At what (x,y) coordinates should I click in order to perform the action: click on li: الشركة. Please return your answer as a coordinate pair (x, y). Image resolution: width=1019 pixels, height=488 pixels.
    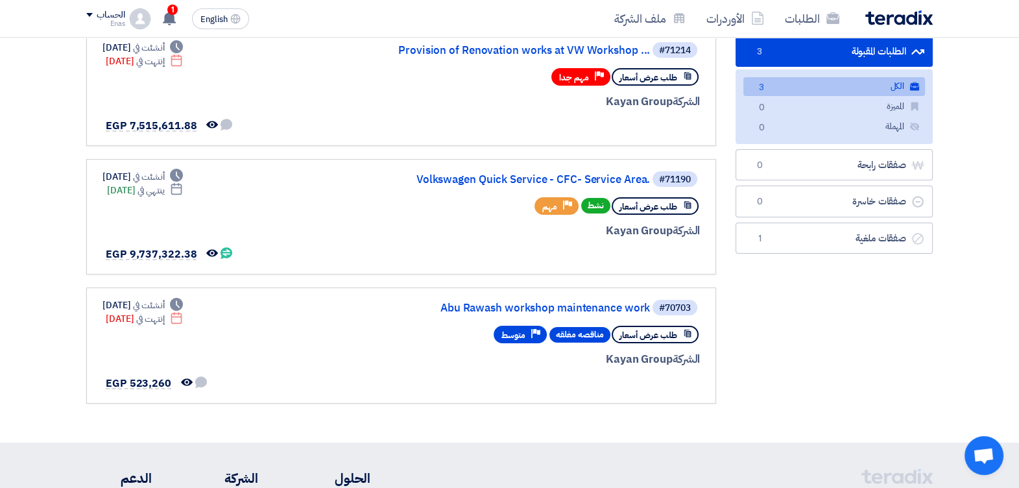
    Looking at the image, I should click on (224, 478).